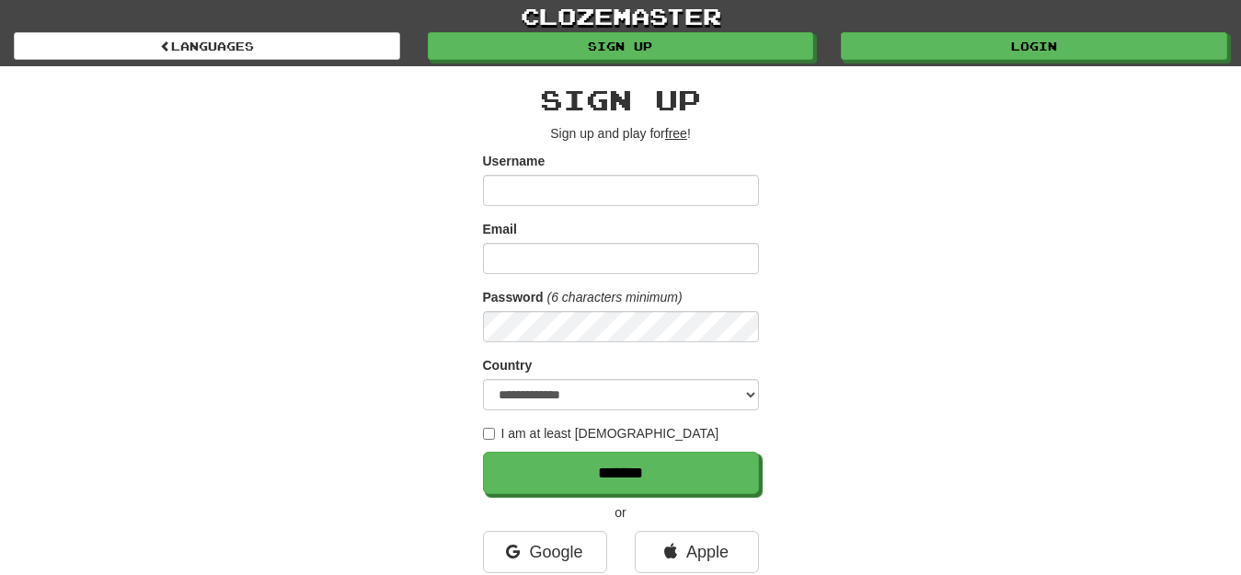 This screenshot has height=575, width=1241. What do you see at coordinates (207, 46) in the screenshot?
I see `a: Languages` at bounding box center [207, 46].